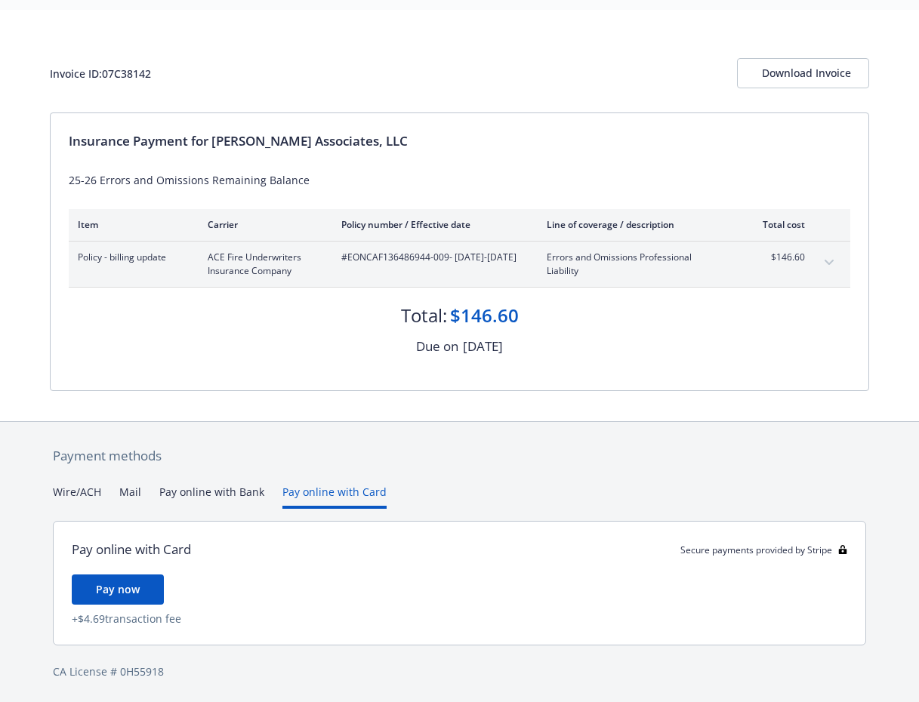  Describe the element at coordinates (459, 671) in the screenshot. I see `div: CA License # 0H55918` at that location.